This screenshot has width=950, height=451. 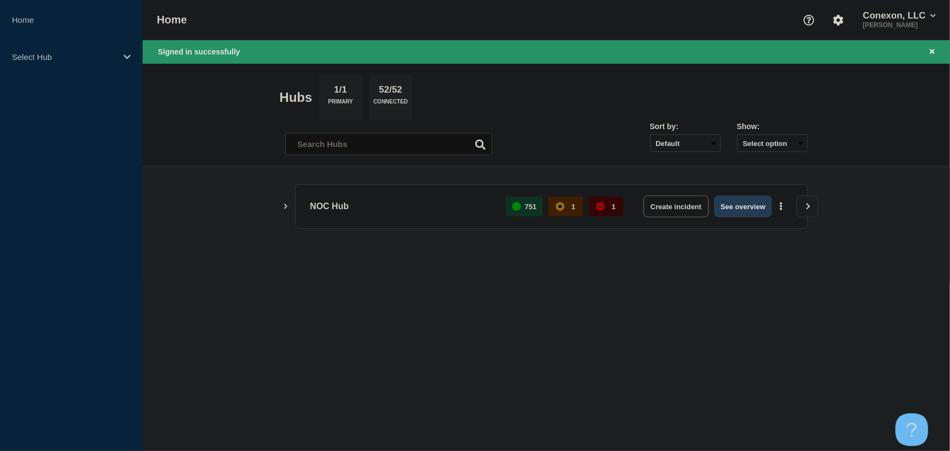 What do you see at coordinates (199, 52) in the screenshot?
I see `span: Signed in successfully` at bounding box center [199, 52].